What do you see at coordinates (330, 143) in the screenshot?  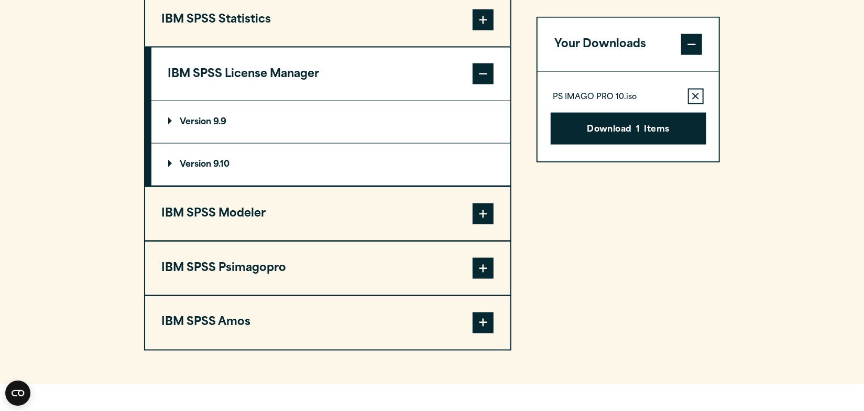 I see `div: IBM SPSS License Manager` at bounding box center [330, 143].